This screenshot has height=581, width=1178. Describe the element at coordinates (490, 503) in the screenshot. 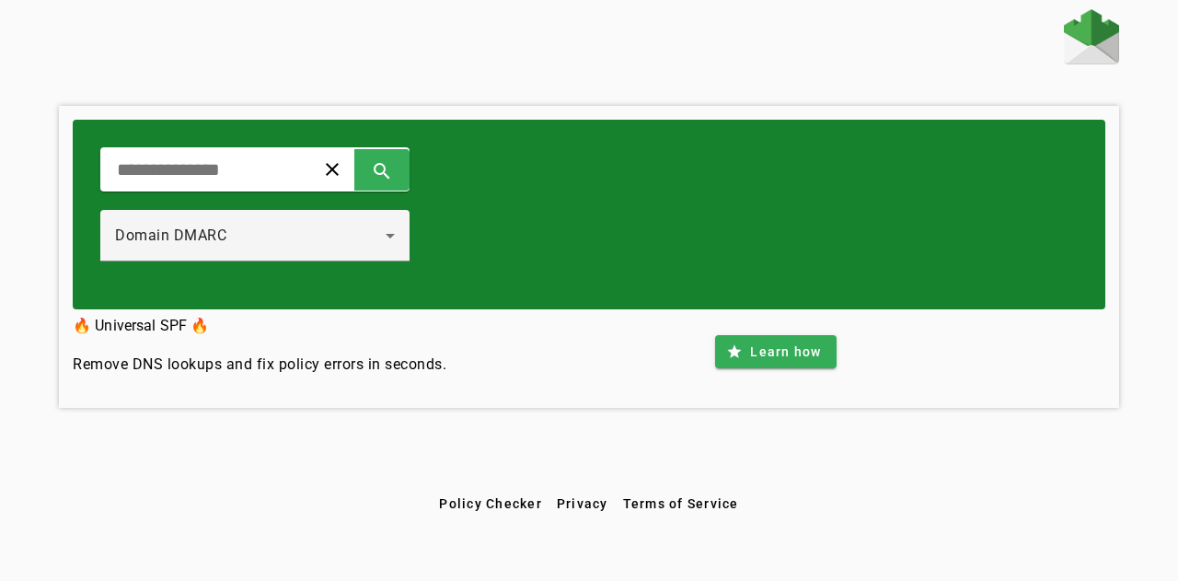

I see `span: Policy Checker` at that location.